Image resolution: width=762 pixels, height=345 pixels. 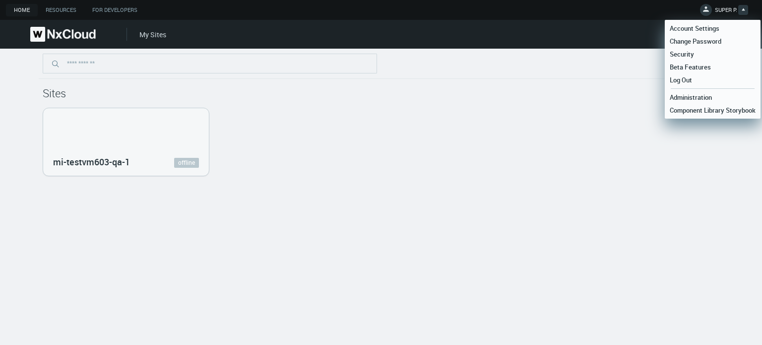 I want to click on span: SUPER P., so click(x=725, y=11).